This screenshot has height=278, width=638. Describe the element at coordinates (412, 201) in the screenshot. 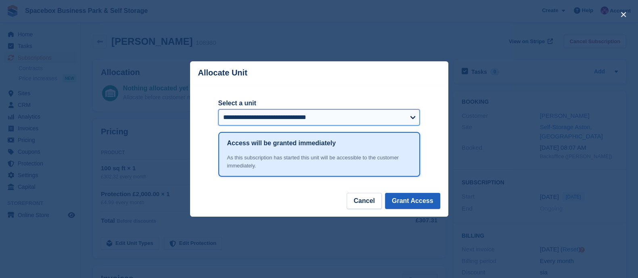

I see `button: Grant Access` at that location.